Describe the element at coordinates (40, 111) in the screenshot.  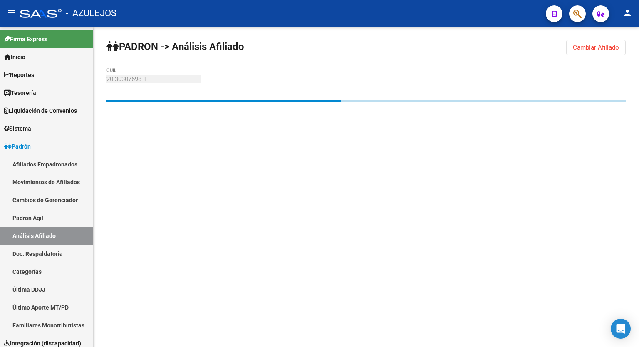
I see `span: Liquidación de Convenios` at that location.